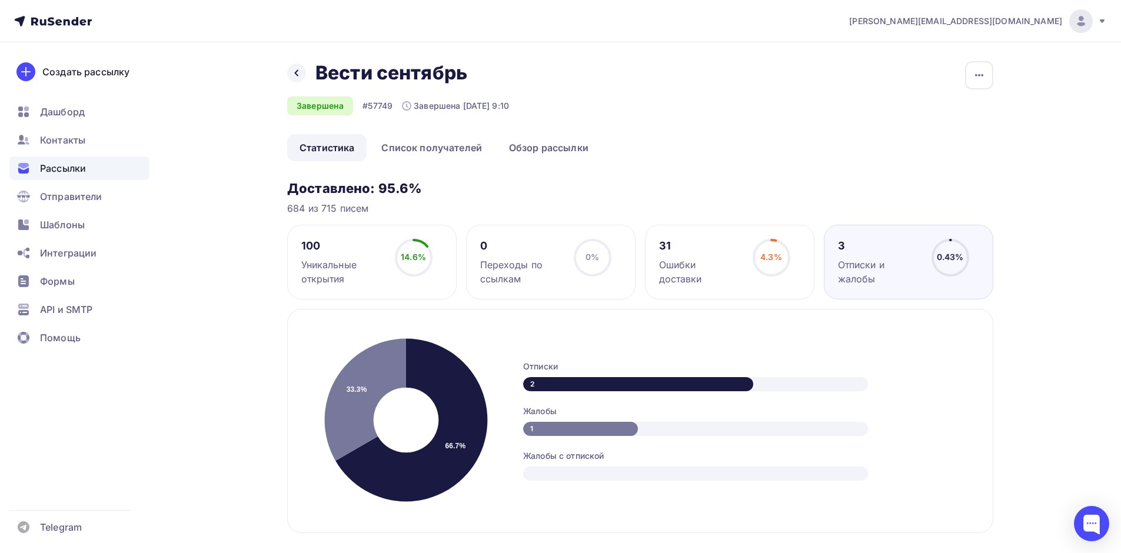 The height and width of the screenshot is (553, 1121). I want to click on span: Отправители, so click(71, 197).